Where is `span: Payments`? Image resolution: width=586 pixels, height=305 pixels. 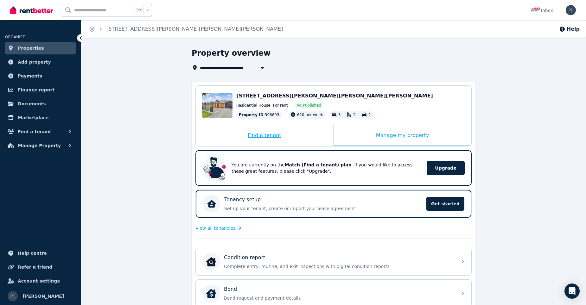 span: Payments is located at coordinates (30, 76).